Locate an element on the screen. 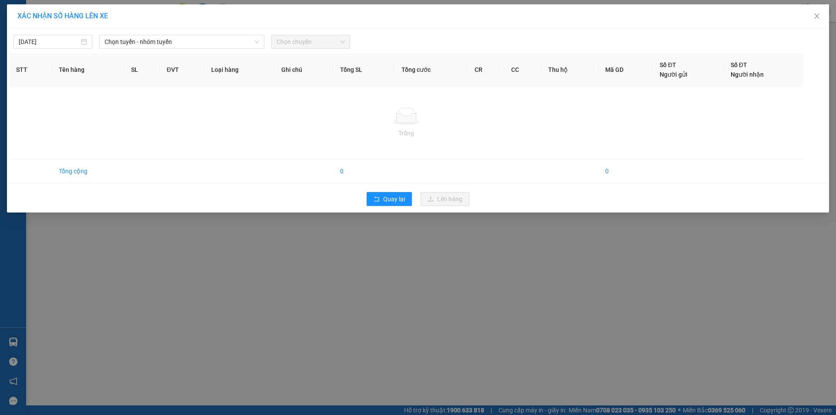  span: Chọn chuyến is located at coordinates (310, 42).